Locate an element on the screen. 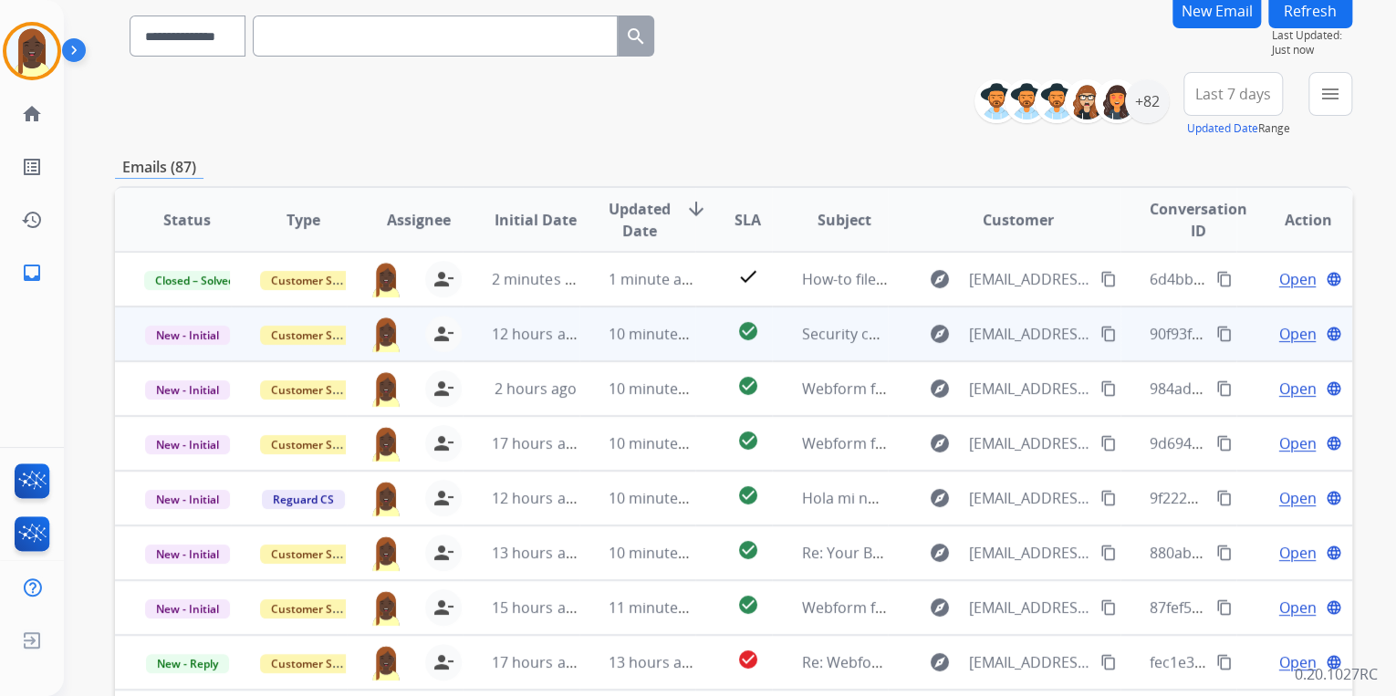  mat-icon: home is located at coordinates (32, 114).